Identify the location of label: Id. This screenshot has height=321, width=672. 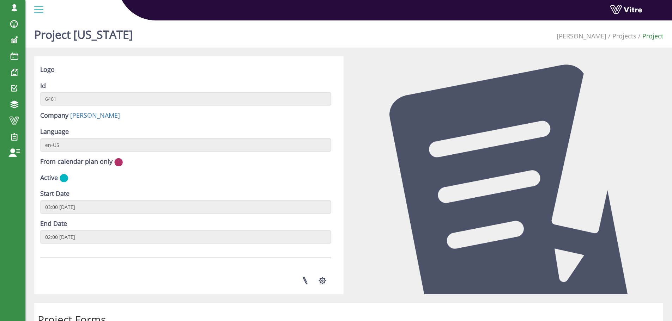
(43, 86).